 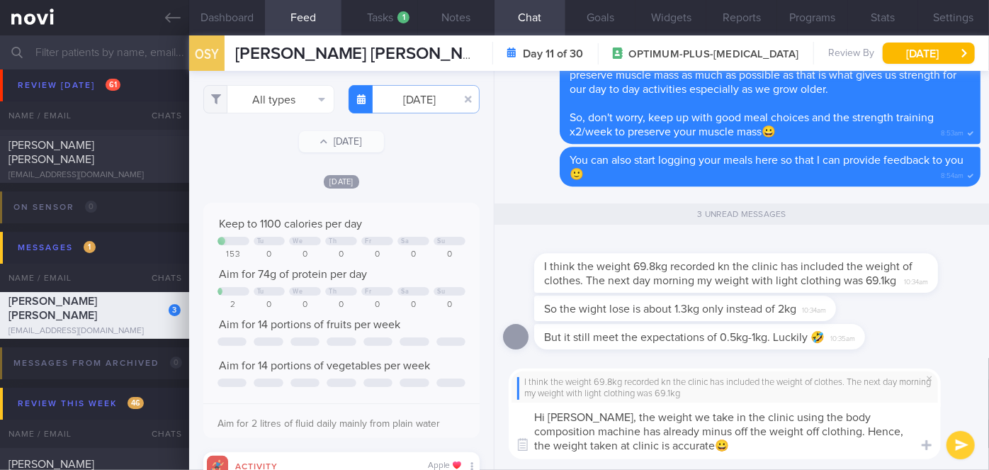 What do you see at coordinates (89, 247) in the screenshot?
I see `span: 1` at bounding box center [89, 247].